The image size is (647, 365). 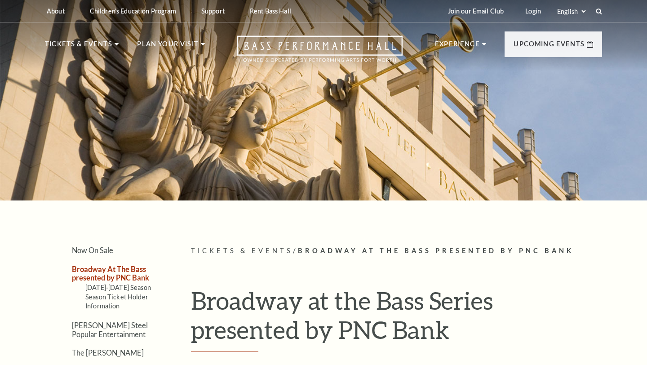 I want to click on p: Experience, so click(x=458, y=47).